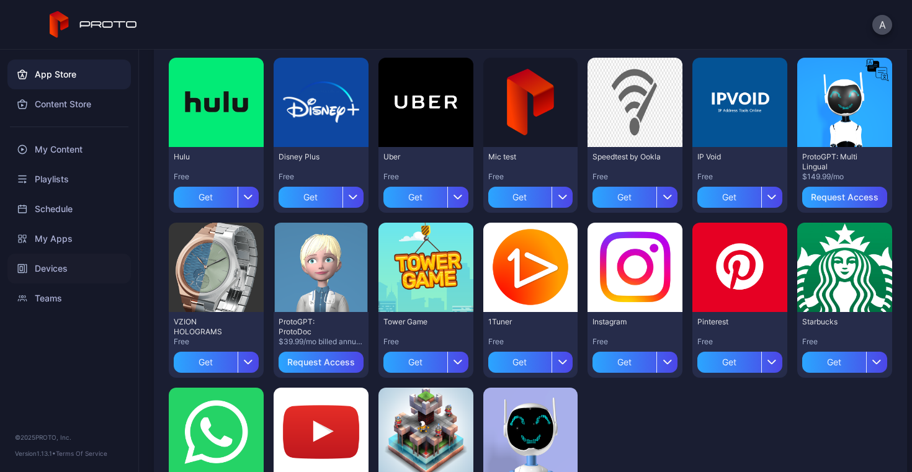 This screenshot has height=472, width=912. Describe the element at coordinates (69, 239) in the screenshot. I see `a: My Apps` at that location.